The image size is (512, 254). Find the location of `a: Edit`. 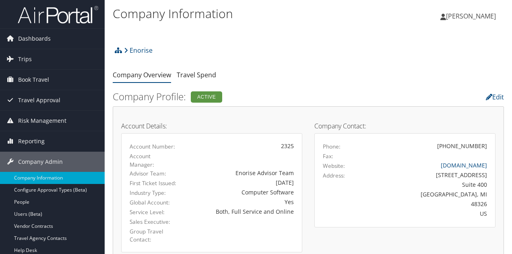

a: Edit is located at coordinates (495, 97).